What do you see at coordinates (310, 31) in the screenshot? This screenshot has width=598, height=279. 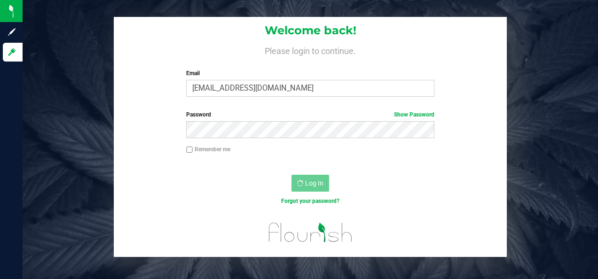 I see `h1: Welcome back!` at bounding box center [310, 31].